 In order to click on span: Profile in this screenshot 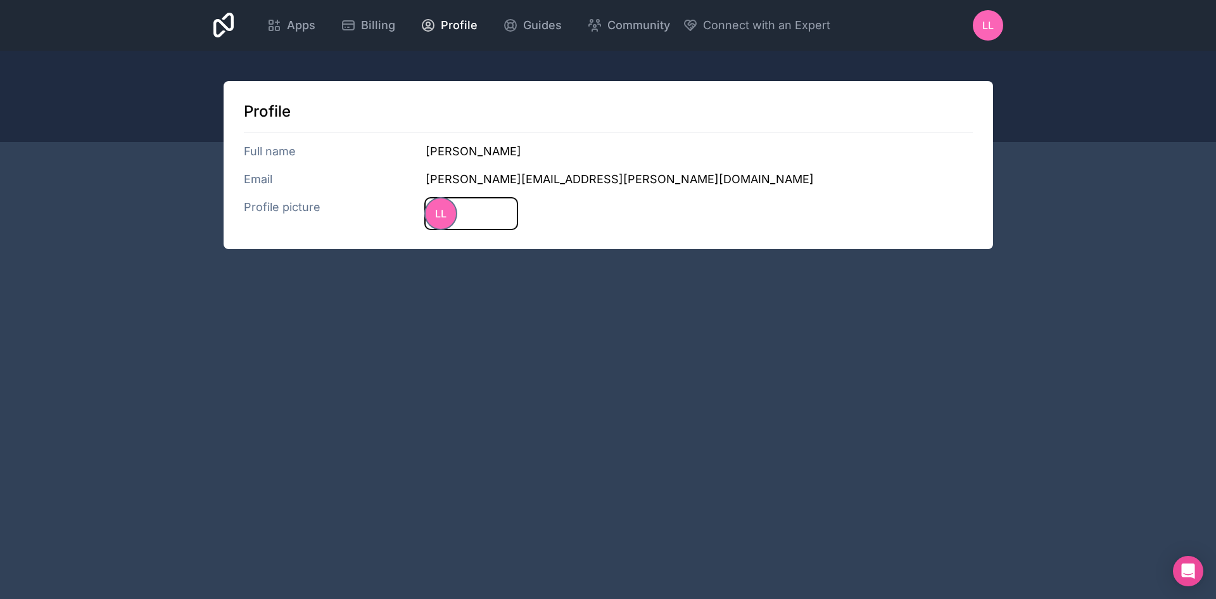, I will do `click(459, 25)`.